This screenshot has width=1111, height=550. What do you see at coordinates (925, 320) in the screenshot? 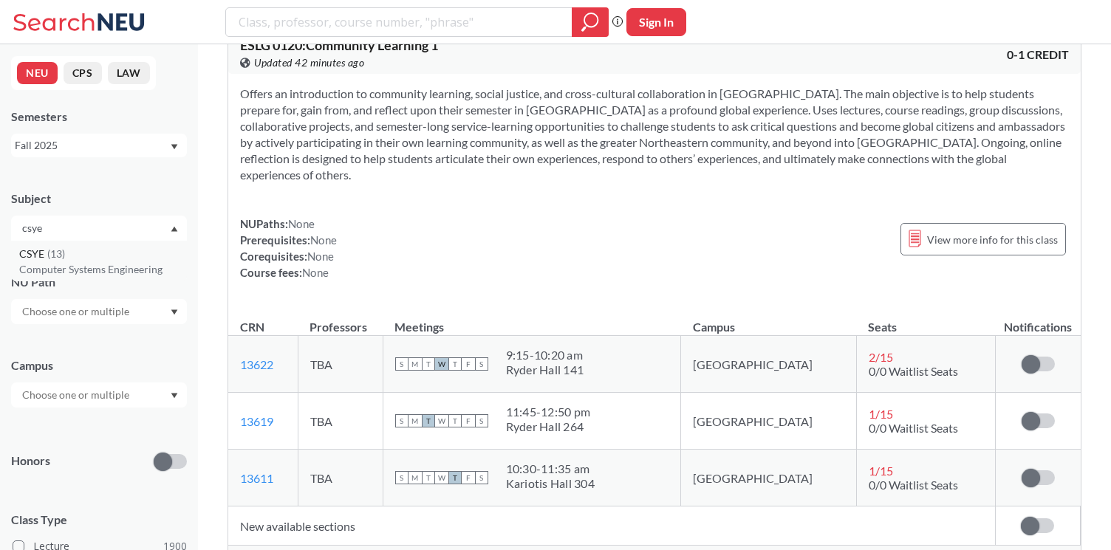
I see `th: Seats` at bounding box center [925, 320].